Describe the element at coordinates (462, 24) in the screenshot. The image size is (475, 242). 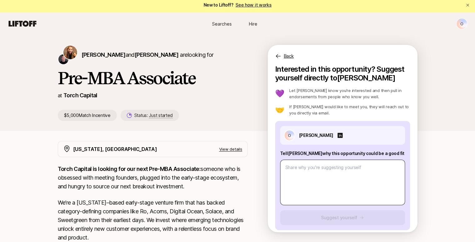
I see `button: O` at that location.